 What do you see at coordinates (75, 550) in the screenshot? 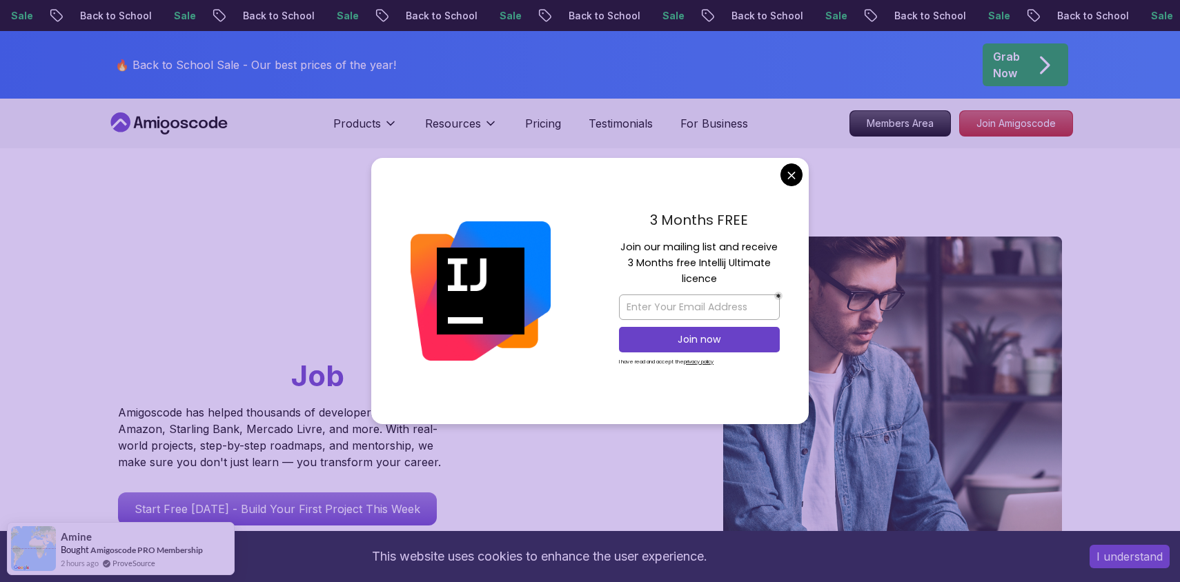
I see `span: Bought` at bounding box center [75, 550].